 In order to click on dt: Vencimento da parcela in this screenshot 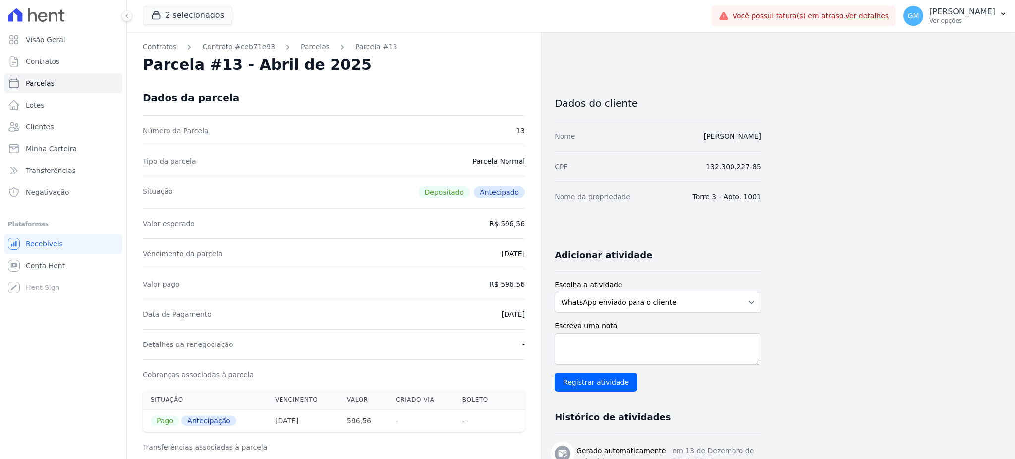, I will do `click(182, 254)`.